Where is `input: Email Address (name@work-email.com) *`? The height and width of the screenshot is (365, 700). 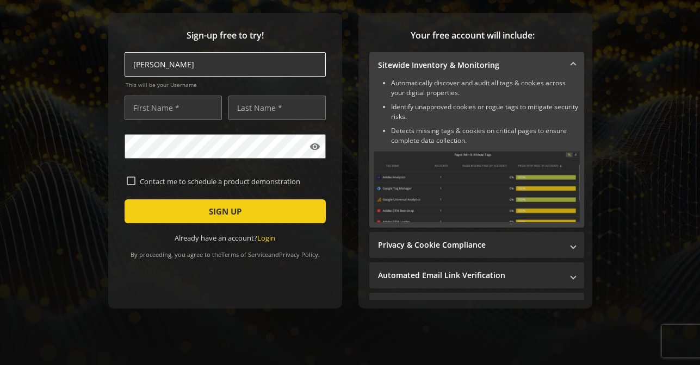
input: Email Address (name@work-email.com) * is located at coordinates (225, 64).